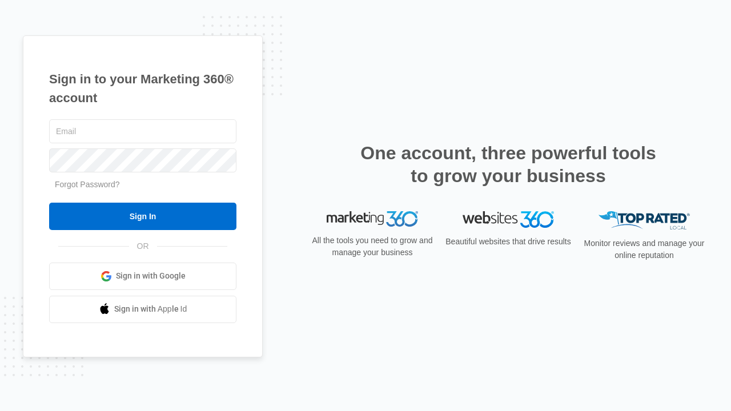  Describe the element at coordinates (508, 164) in the screenshot. I see `h2: One account, three powerful tools to grow your business` at that location.